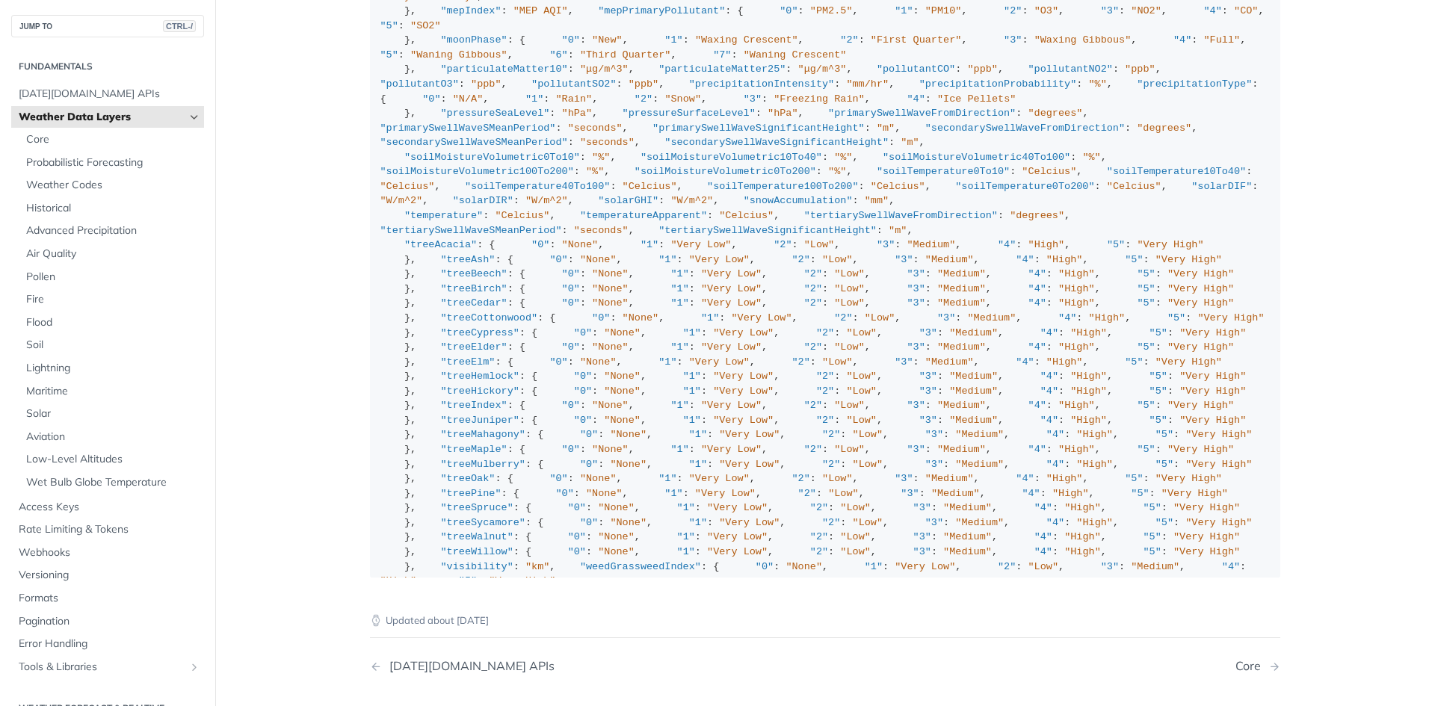 The image size is (1435, 706). I want to click on span: Error Handling, so click(109, 644).